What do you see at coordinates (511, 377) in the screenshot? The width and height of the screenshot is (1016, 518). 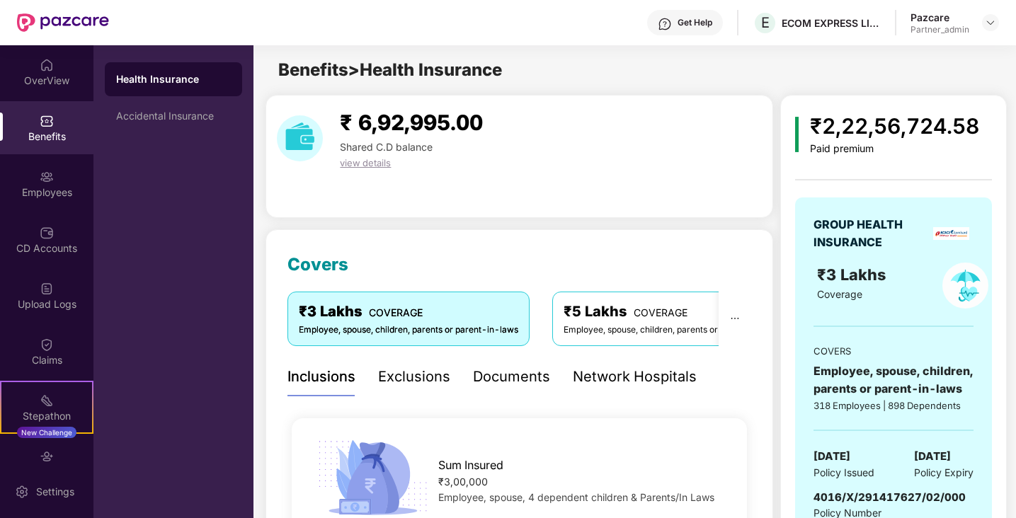 I see `div: Documents` at bounding box center [511, 377].